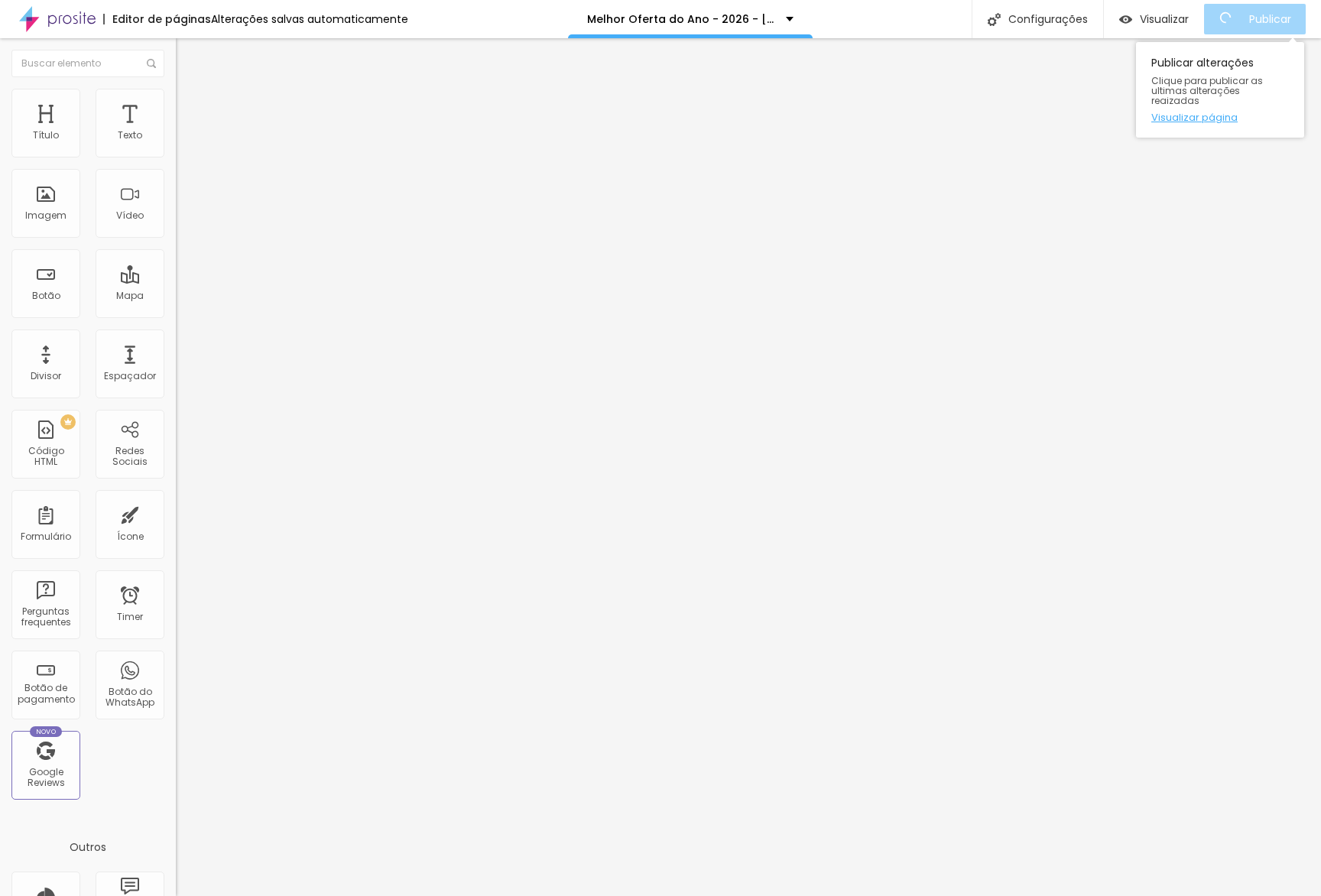 The width and height of the screenshot is (1321, 896). Describe the element at coordinates (88, 64) in the screenshot. I see `input: Buscar elemento` at that location.